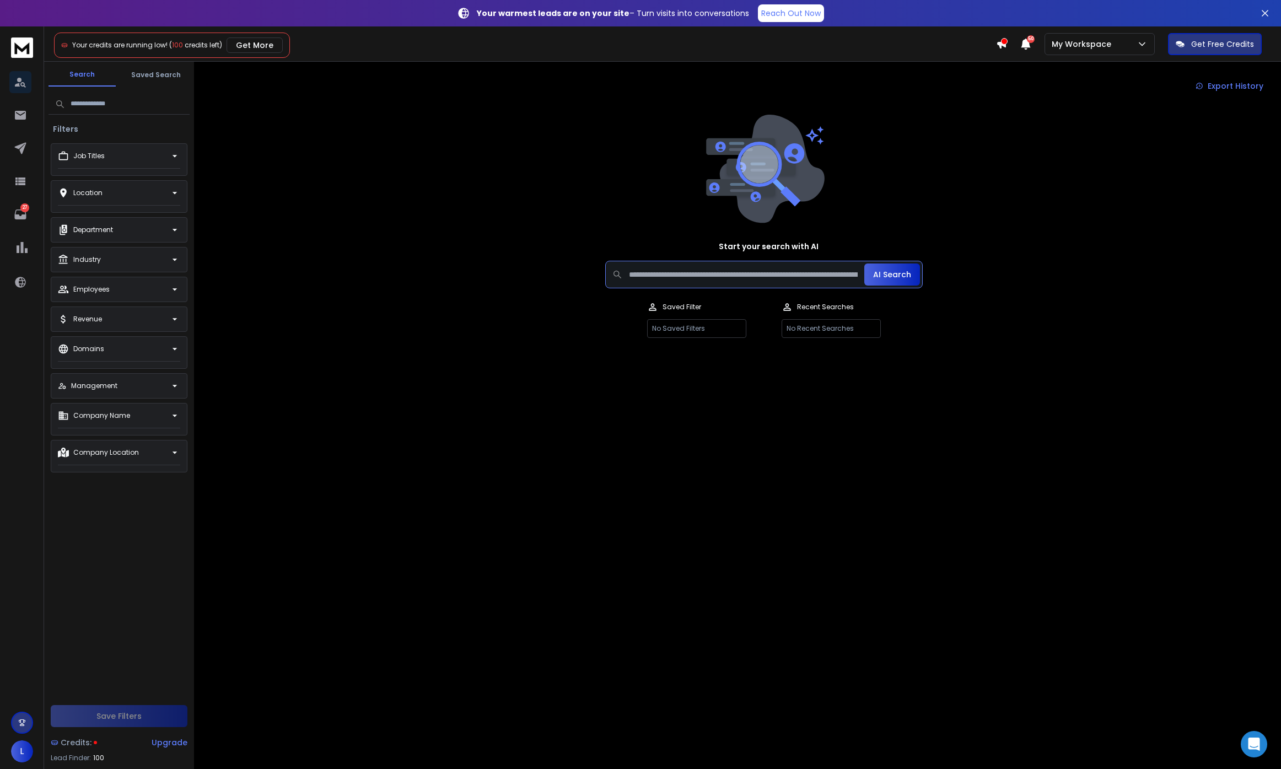  What do you see at coordinates (1222, 44) in the screenshot?
I see `p: Get Free Credits` at bounding box center [1222, 44].